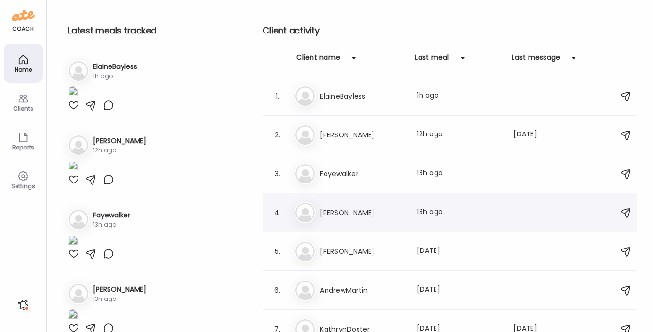 The image size is (653, 332). Describe the element at coordinates (277, 290) in the screenshot. I see `div: 6.` at that location.